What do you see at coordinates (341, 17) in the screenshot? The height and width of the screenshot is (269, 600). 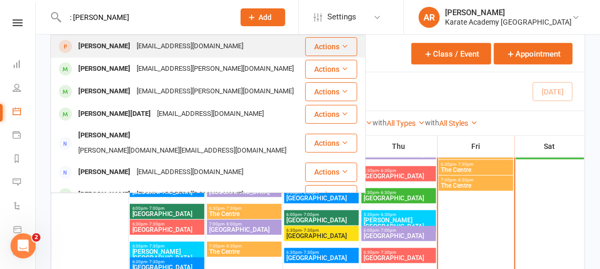 I see `span: Settings` at bounding box center [341, 17].